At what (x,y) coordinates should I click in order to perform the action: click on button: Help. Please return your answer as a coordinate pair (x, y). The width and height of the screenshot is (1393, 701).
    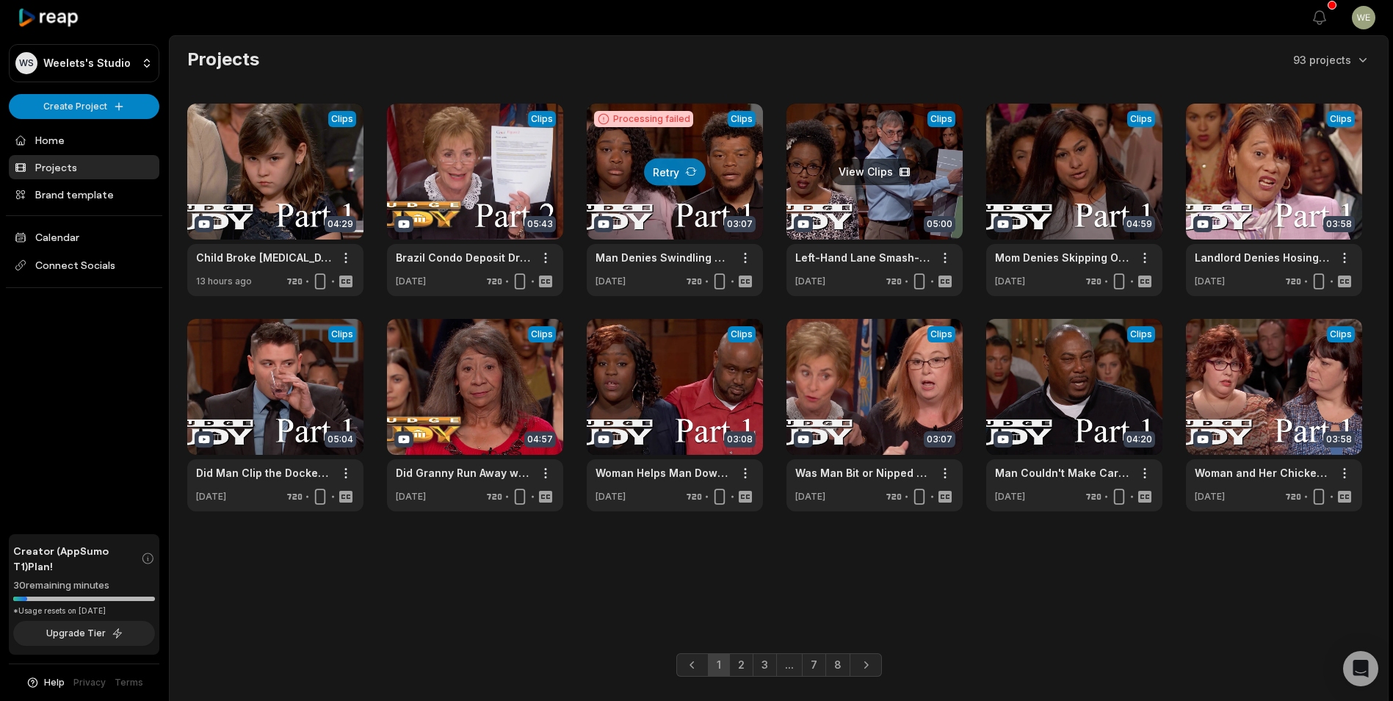
    Looking at the image, I should click on (45, 682).